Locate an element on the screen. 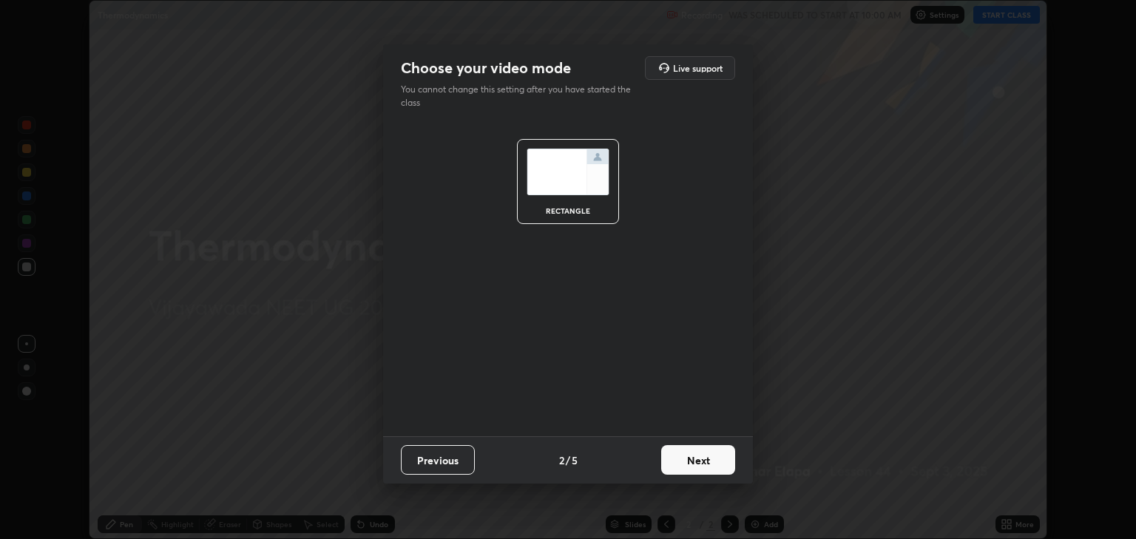  button: Previous is located at coordinates (438, 460).